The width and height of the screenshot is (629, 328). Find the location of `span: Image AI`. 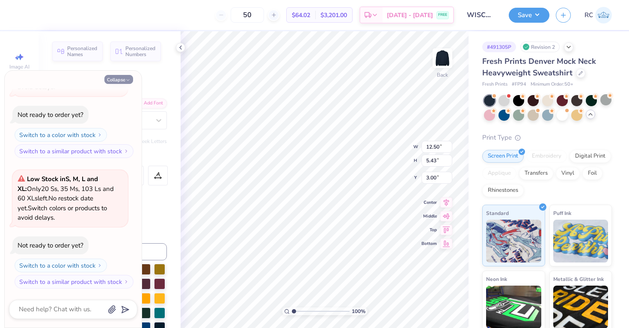

span: Image AI is located at coordinates (19, 67).